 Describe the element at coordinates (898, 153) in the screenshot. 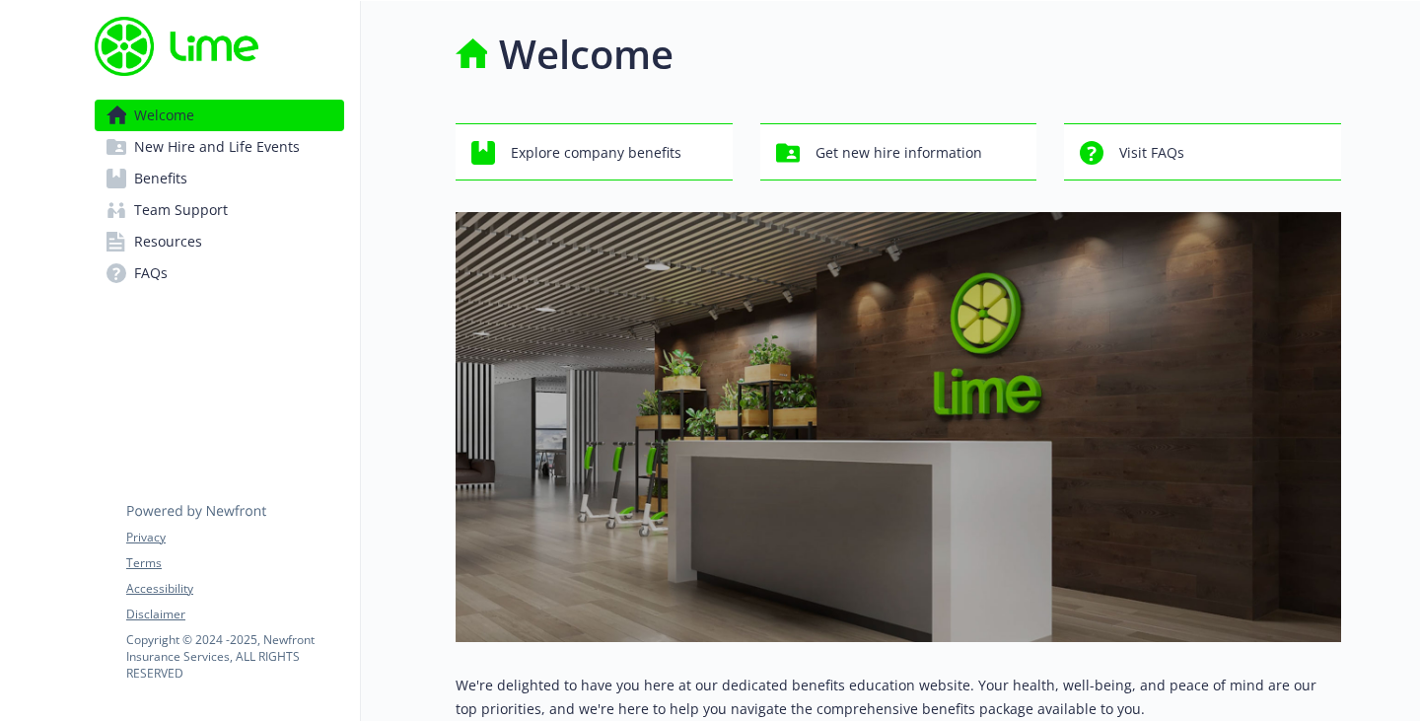

I see `span: Get new hire information` at that location.